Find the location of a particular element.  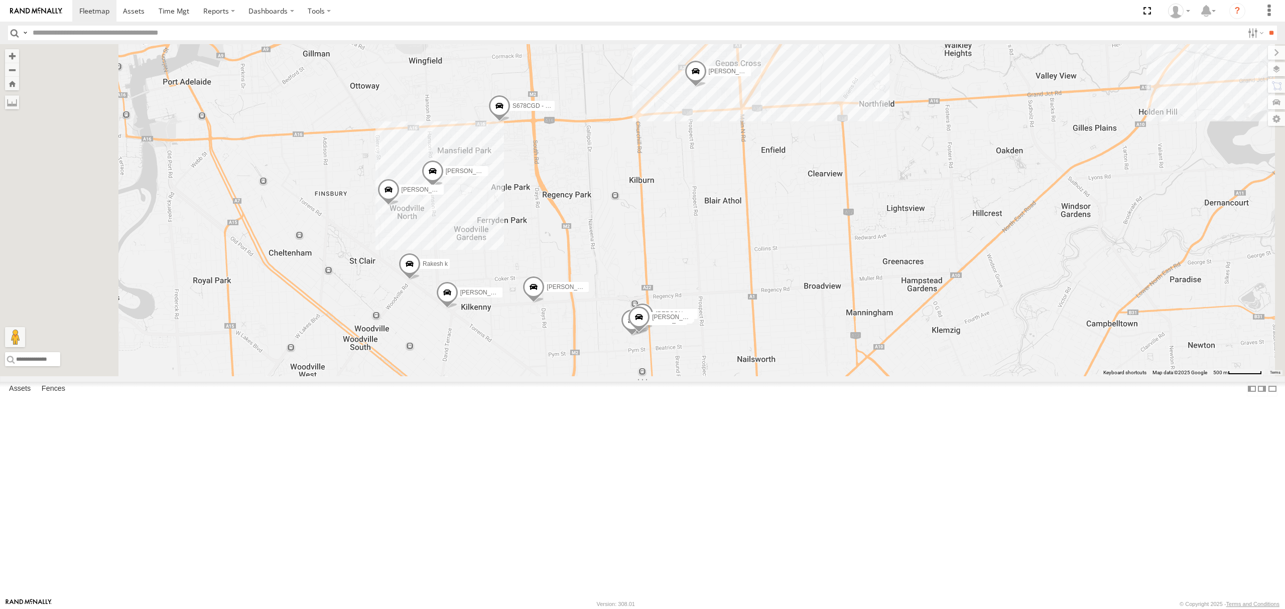

div: © Copyright 2025 - is located at coordinates (1229, 604).